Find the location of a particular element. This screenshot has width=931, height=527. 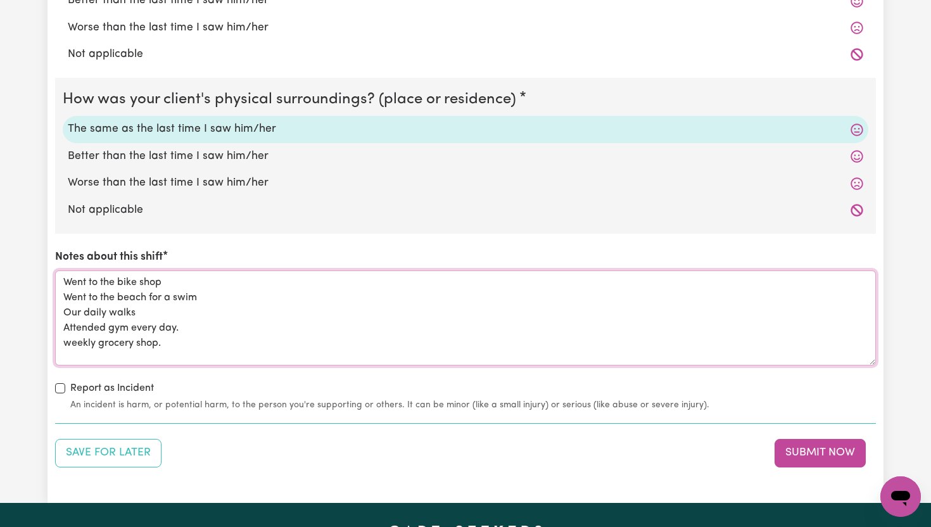

label: Notes about this shift is located at coordinates (109, 257).